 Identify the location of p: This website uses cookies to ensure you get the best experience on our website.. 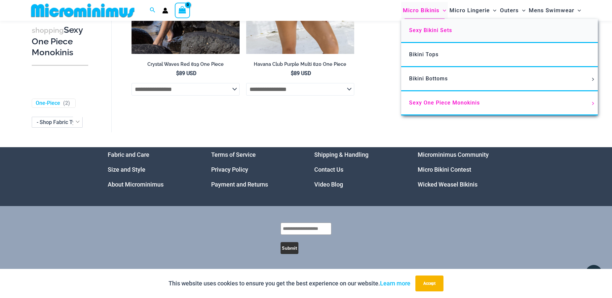
(289, 283).